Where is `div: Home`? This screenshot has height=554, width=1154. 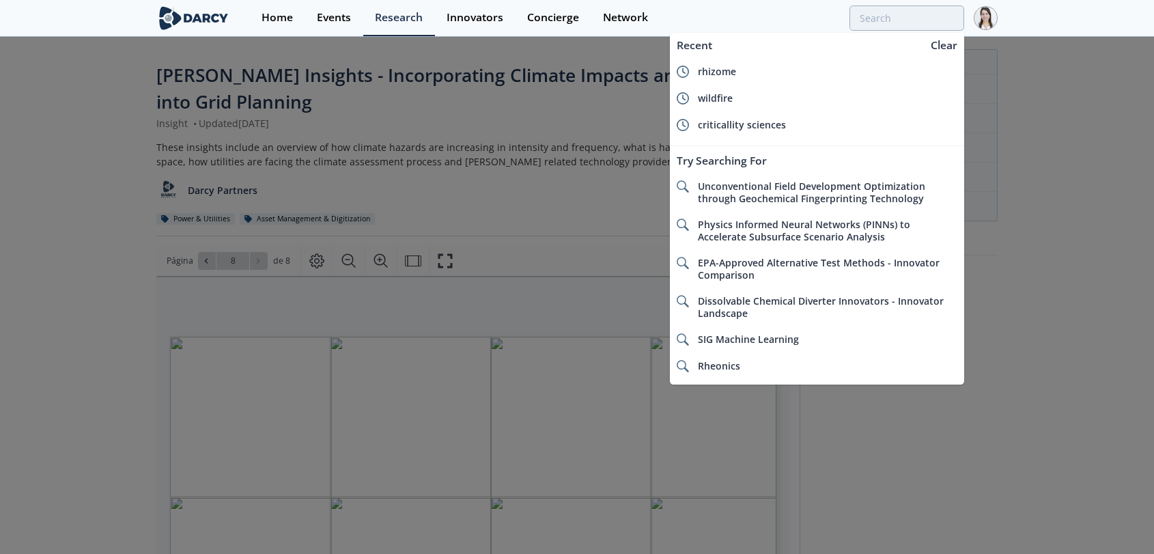 div: Home is located at coordinates (277, 18).